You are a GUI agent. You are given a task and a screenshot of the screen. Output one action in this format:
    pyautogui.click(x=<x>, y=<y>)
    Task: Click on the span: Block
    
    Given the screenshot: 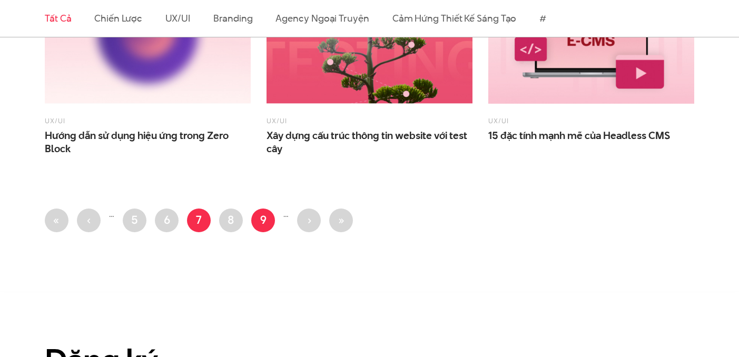 What is the action you would take?
    pyautogui.click(x=57, y=148)
    